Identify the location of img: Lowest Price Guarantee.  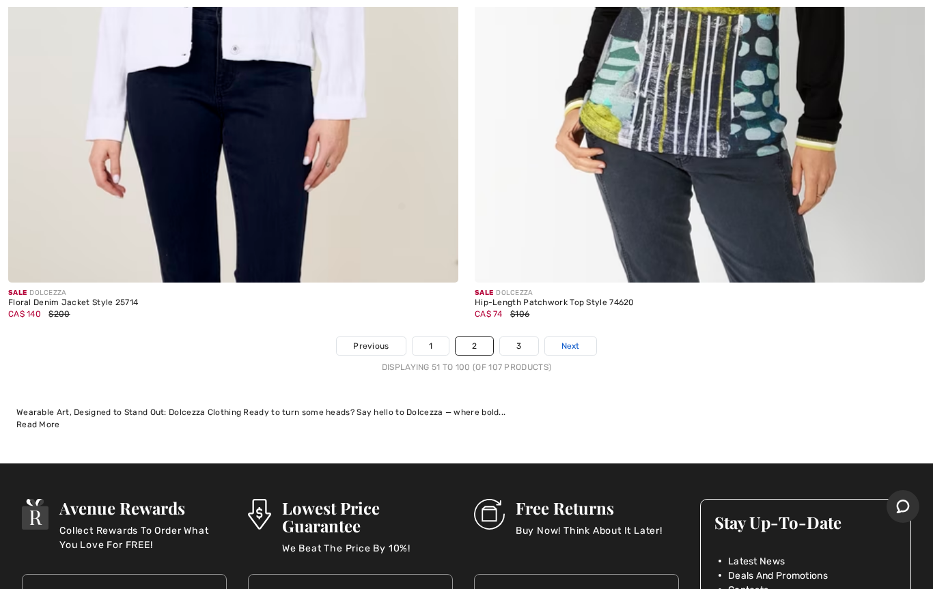
(260, 514).